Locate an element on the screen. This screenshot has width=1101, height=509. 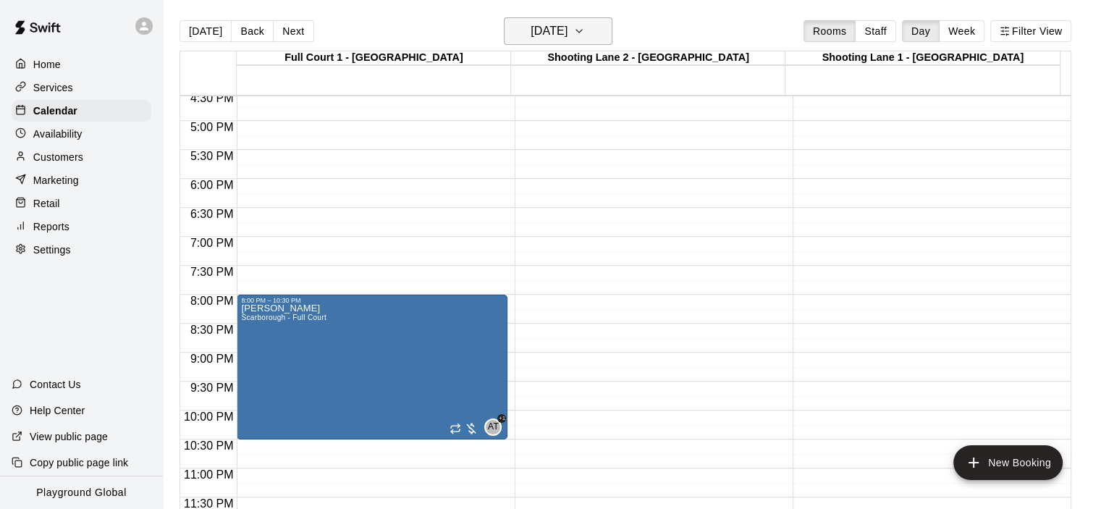
span: 8:00 PM is located at coordinates (212, 301).